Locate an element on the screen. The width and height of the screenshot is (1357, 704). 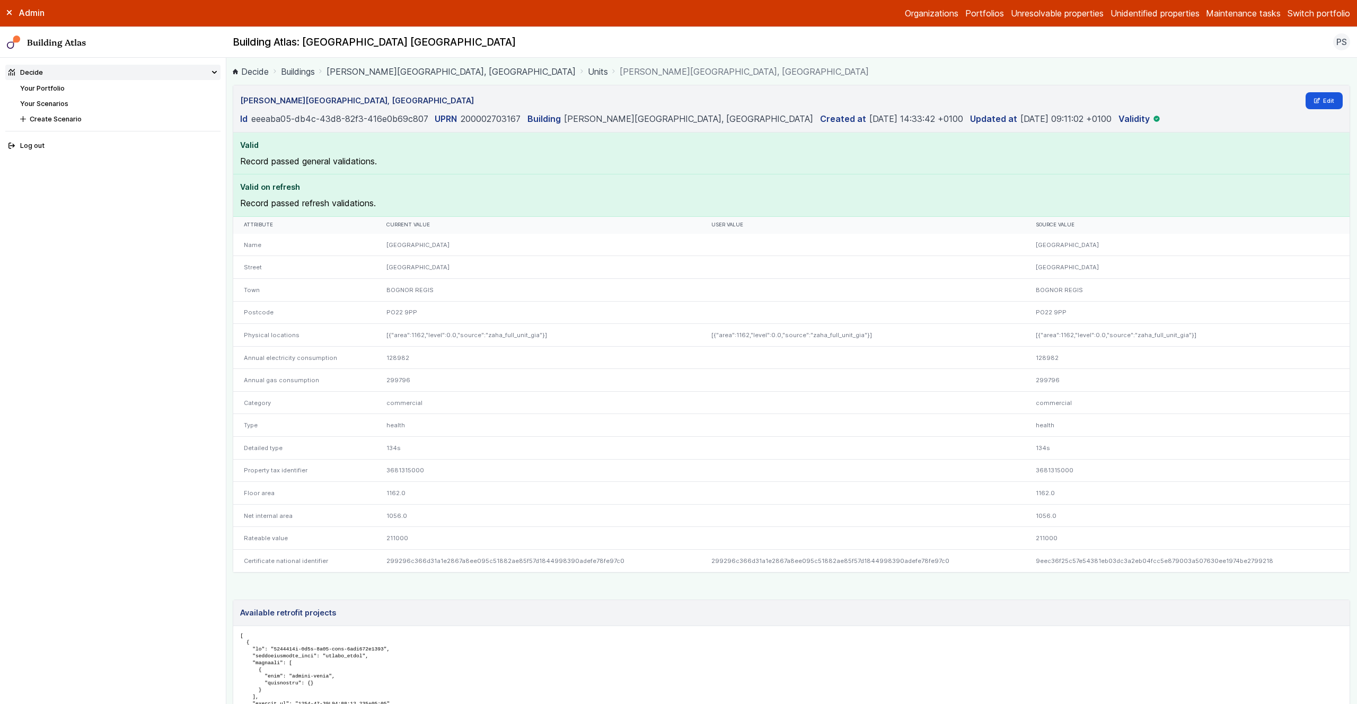
p: Record passed general validations. is located at coordinates (791, 161).